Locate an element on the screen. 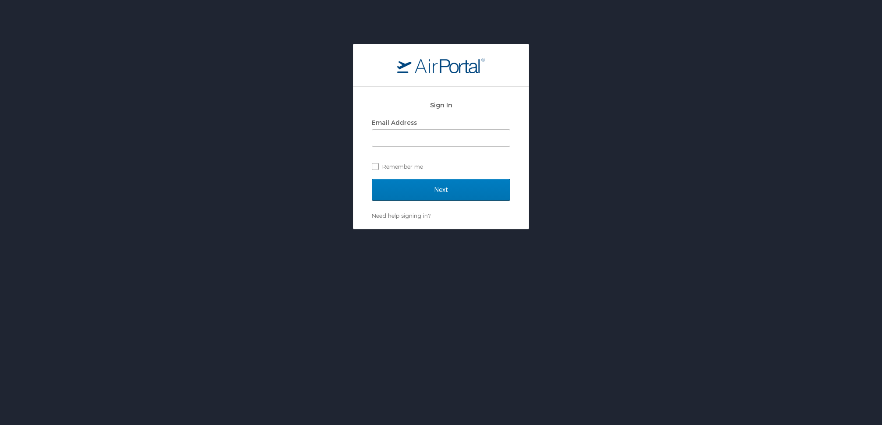  input: Next is located at coordinates (441, 190).